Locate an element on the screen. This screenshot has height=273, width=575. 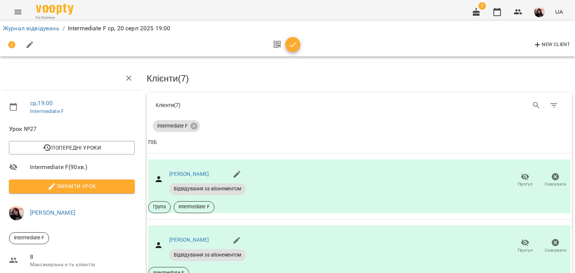
a: ср , 19:00 is located at coordinates (41, 103).